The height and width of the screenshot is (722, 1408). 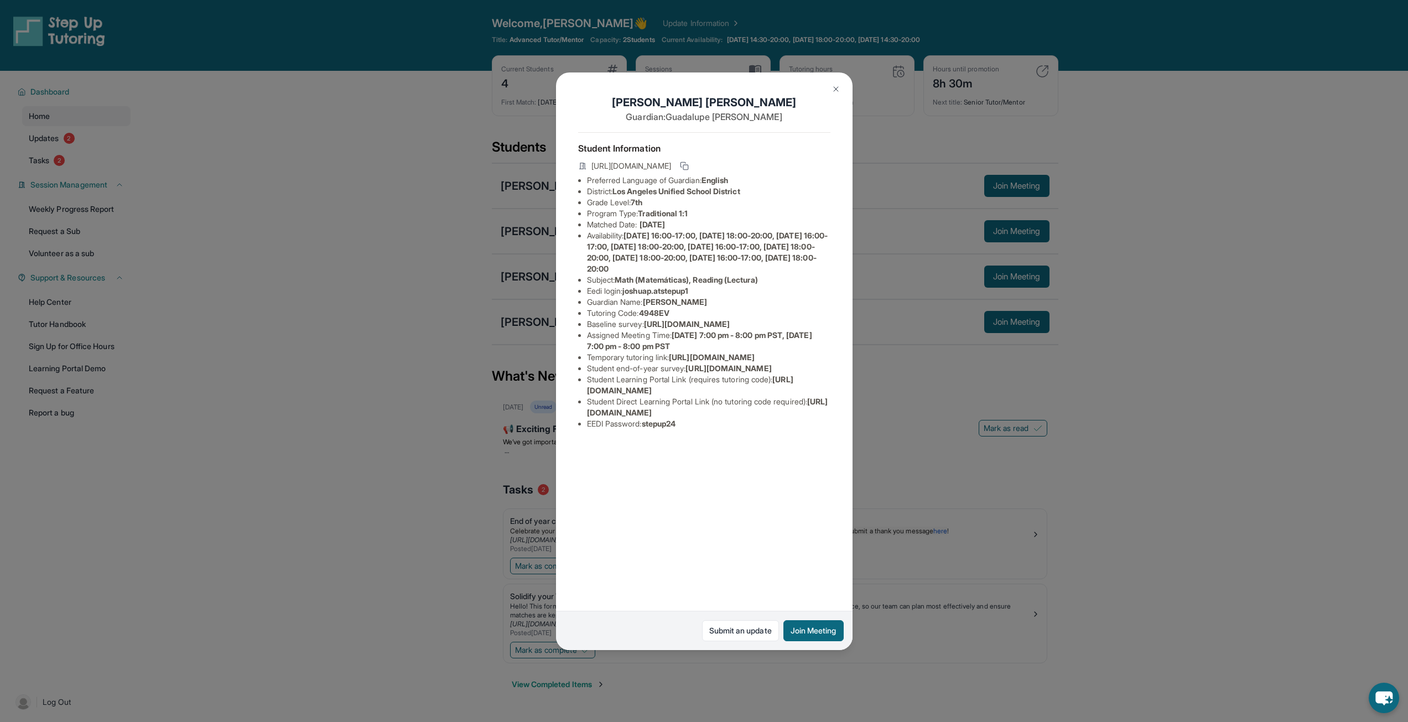 I want to click on li: Availability:, so click(x=709, y=252).